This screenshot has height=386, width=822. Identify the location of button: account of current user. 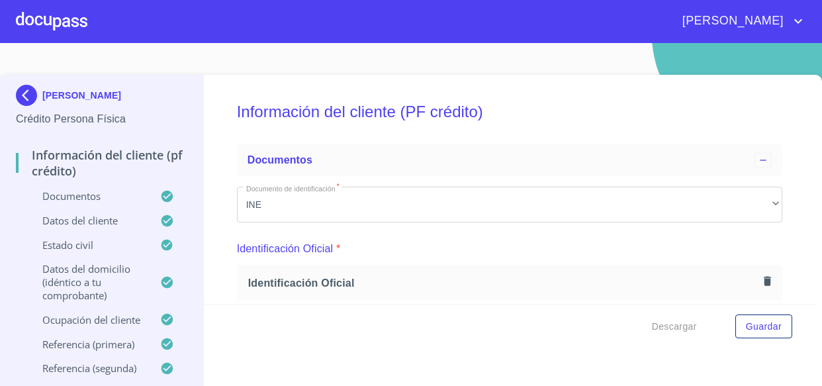
(740, 21).